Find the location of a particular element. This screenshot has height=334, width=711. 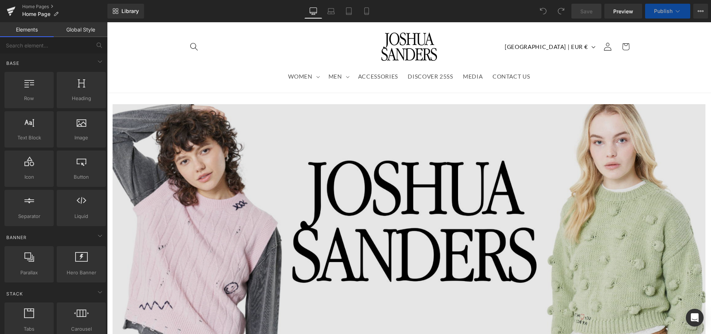

img: JOSHUA SANDERS FW25 fashion banner with models. Clothing made in italy is located at coordinates (302, 205).